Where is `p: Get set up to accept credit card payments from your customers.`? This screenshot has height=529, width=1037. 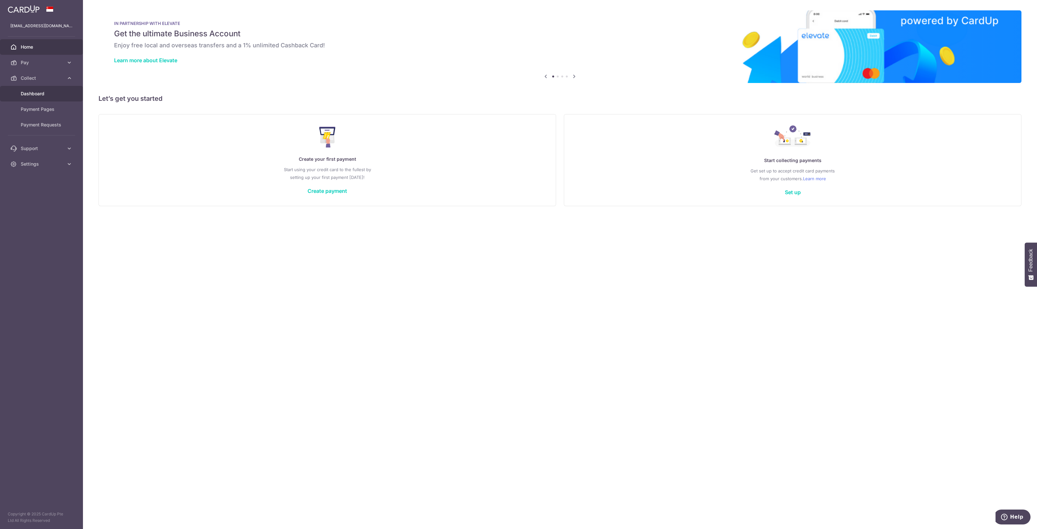 p: Get set up to accept credit card payments from your customers. is located at coordinates (792, 175).